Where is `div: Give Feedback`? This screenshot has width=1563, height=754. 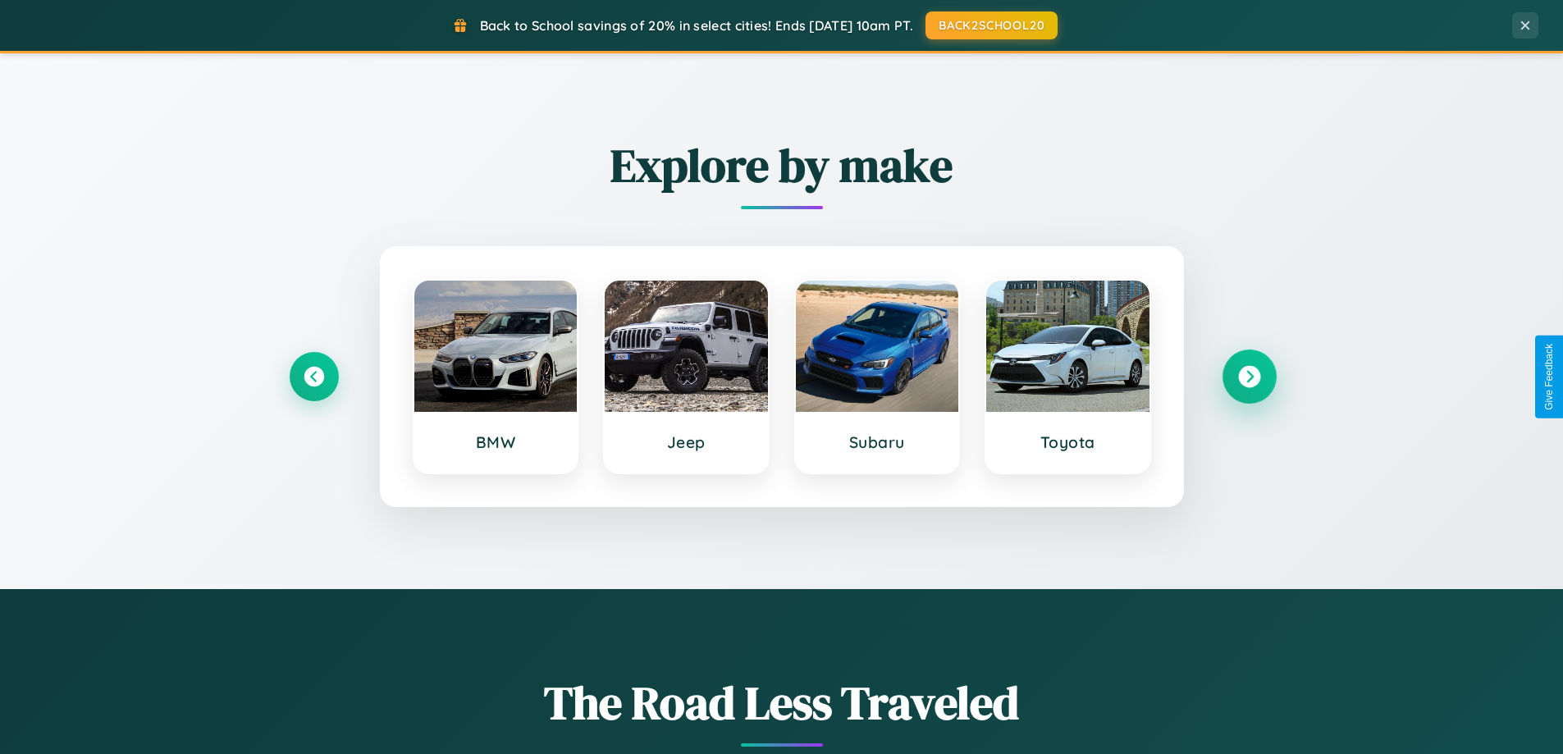
div: Give Feedback is located at coordinates (1549, 377).